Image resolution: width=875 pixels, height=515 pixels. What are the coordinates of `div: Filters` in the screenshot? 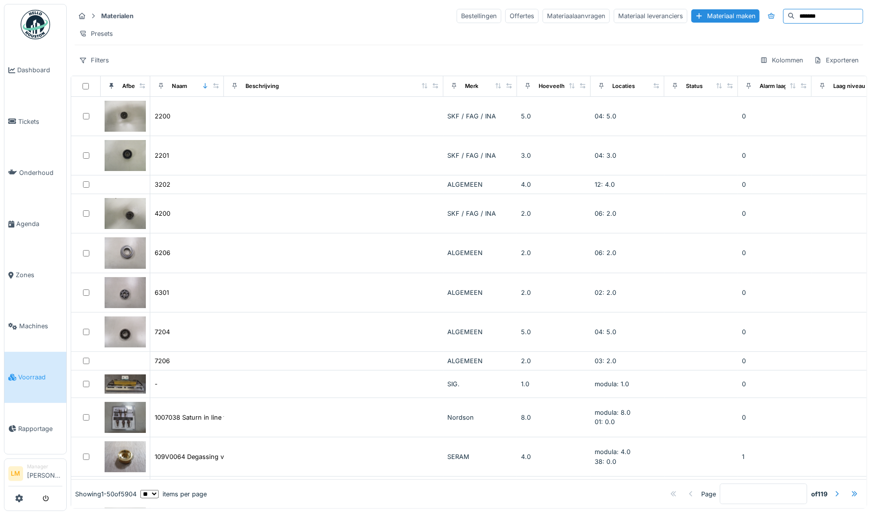 It's located at (94, 60).